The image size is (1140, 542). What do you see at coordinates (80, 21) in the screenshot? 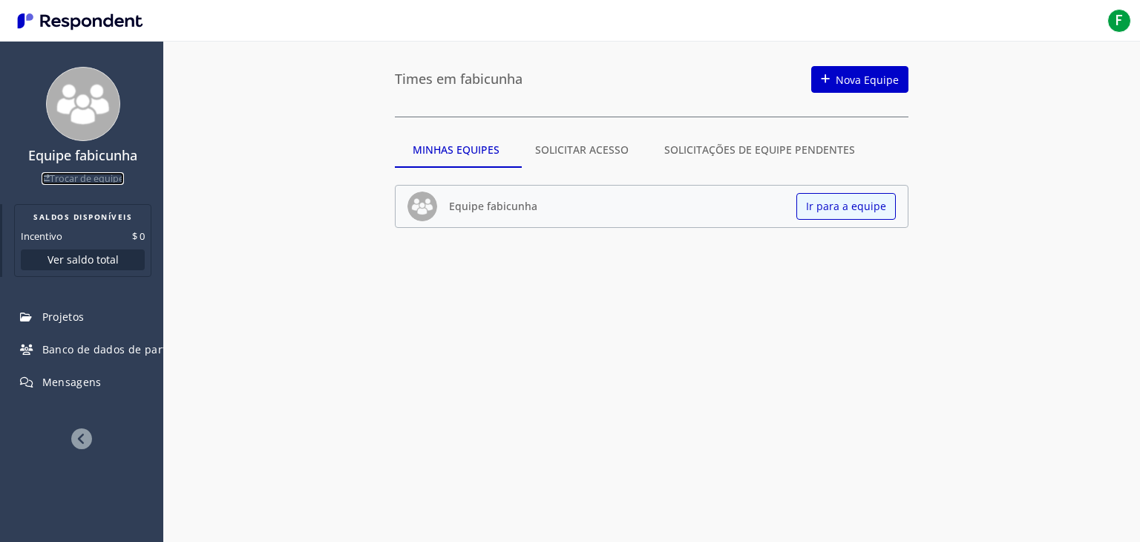
I see `img: Respondente` at bounding box center [80, 21].